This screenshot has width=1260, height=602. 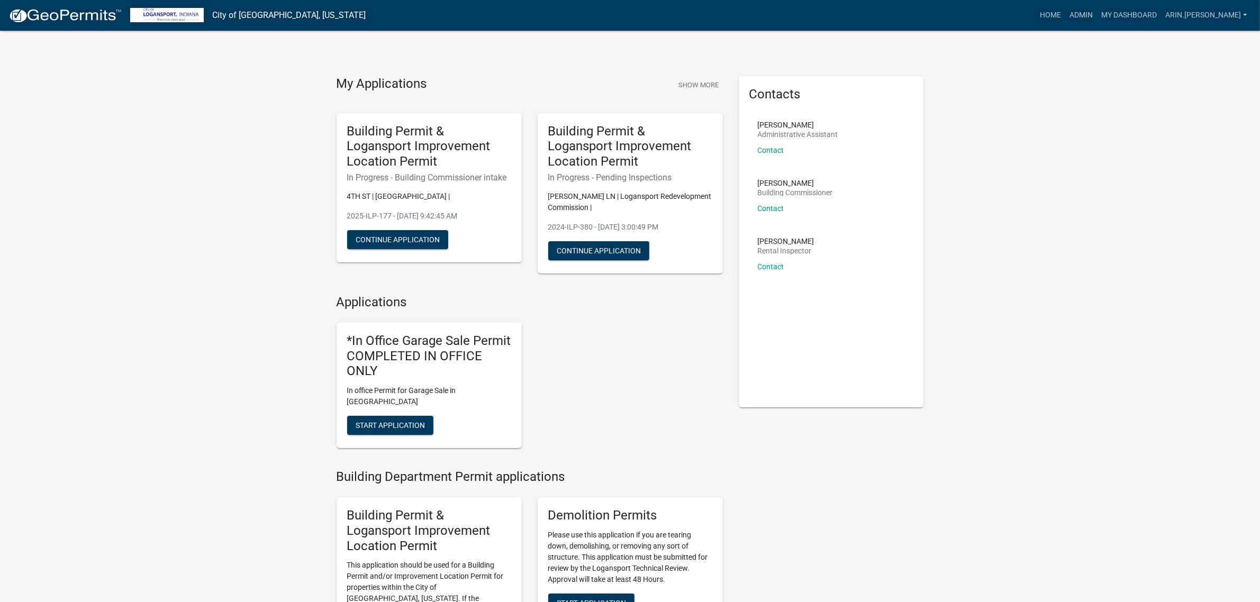 I want to click on h6: In Progress - Building Commissioner intake, so click(x=429, y=177).